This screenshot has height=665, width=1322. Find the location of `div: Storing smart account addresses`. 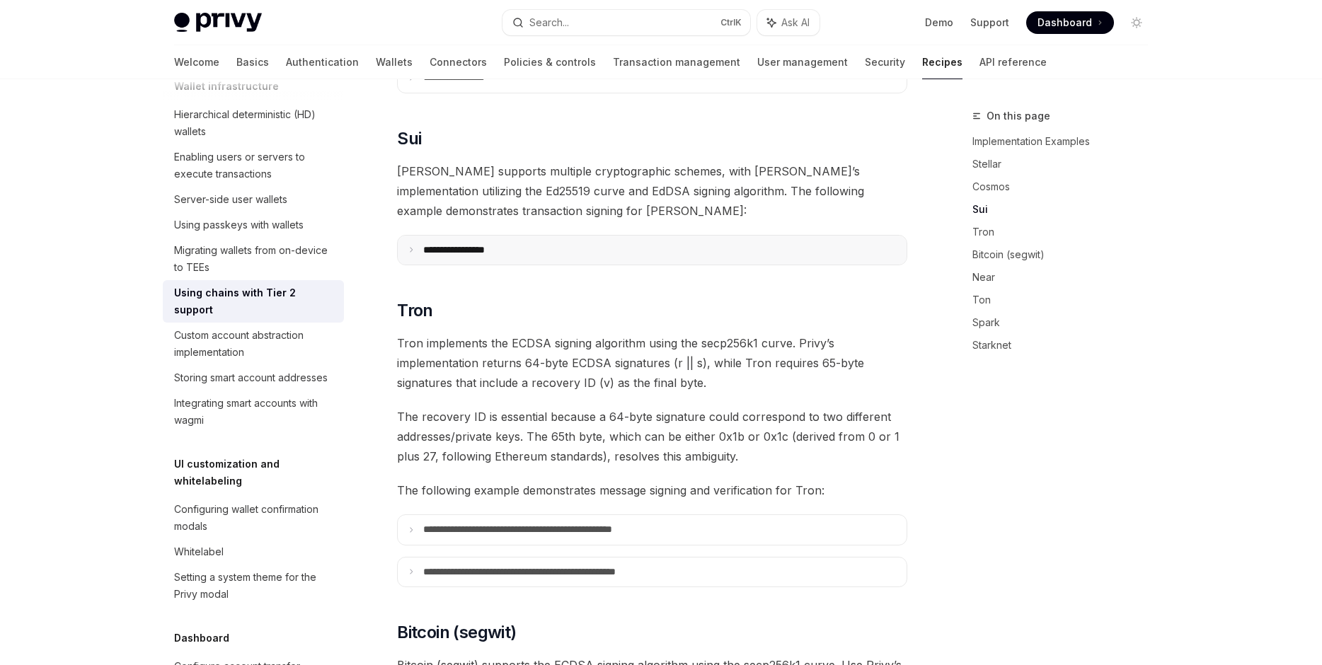

div: Storing smart account addresses is located at coordinates (250, 378).